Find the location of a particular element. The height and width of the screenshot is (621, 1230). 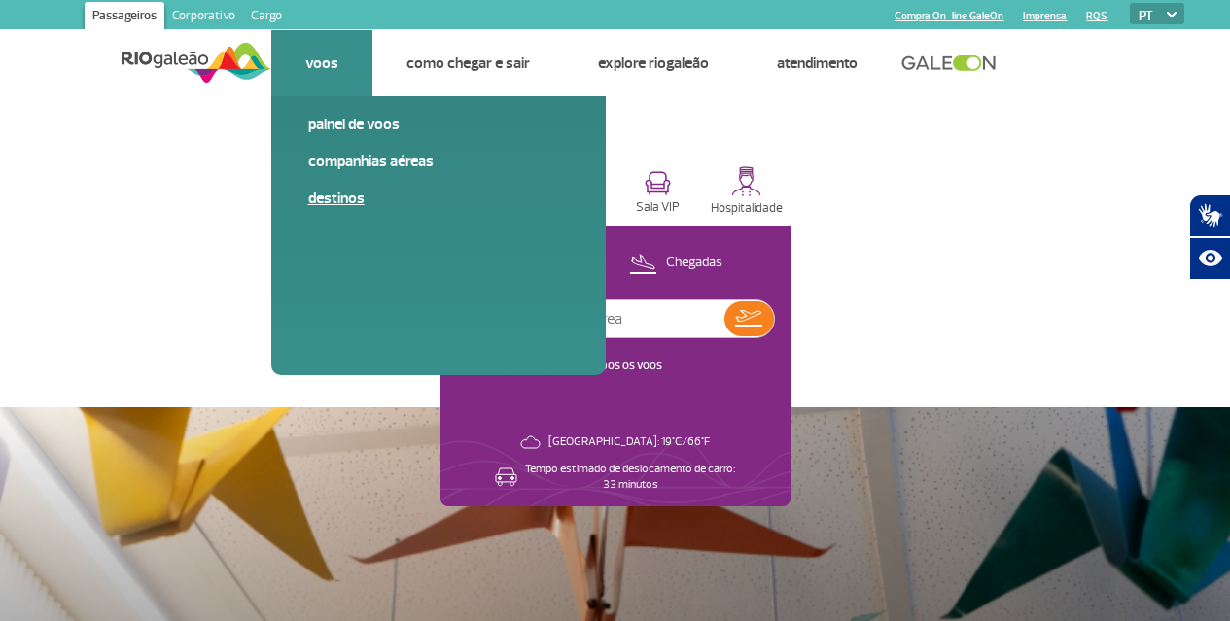

button: Abrir tradutor de língua de sinais. is located at coordinates (1209, 216).